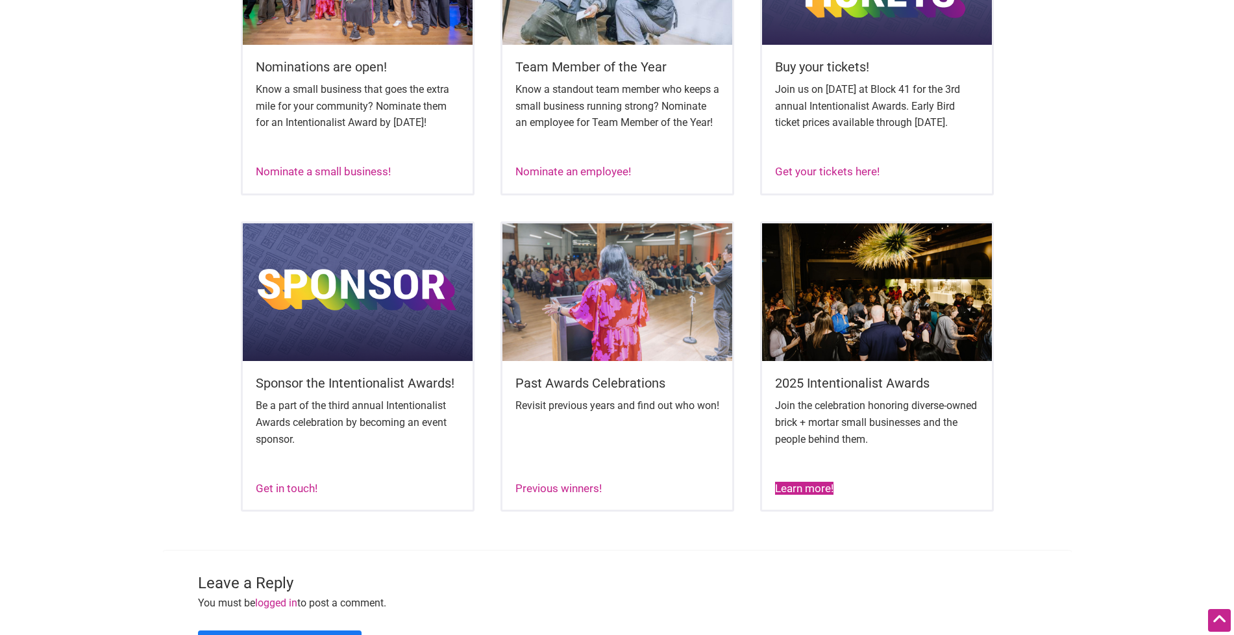 This screenshot has width=1234, height=635. Describe the element at coordinates (558, 488) in the screenshot. I see `a: Previous winners!` at that location.